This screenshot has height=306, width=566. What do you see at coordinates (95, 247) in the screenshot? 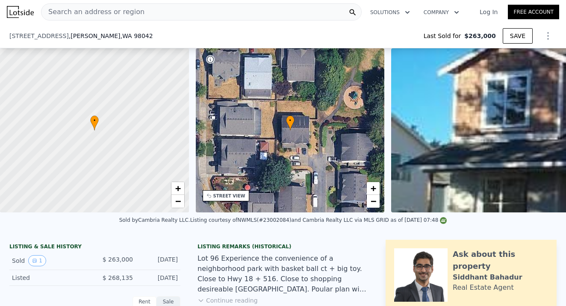
I see `div: LISTING & SALE HISTORY` at bounding box center [95, 247].